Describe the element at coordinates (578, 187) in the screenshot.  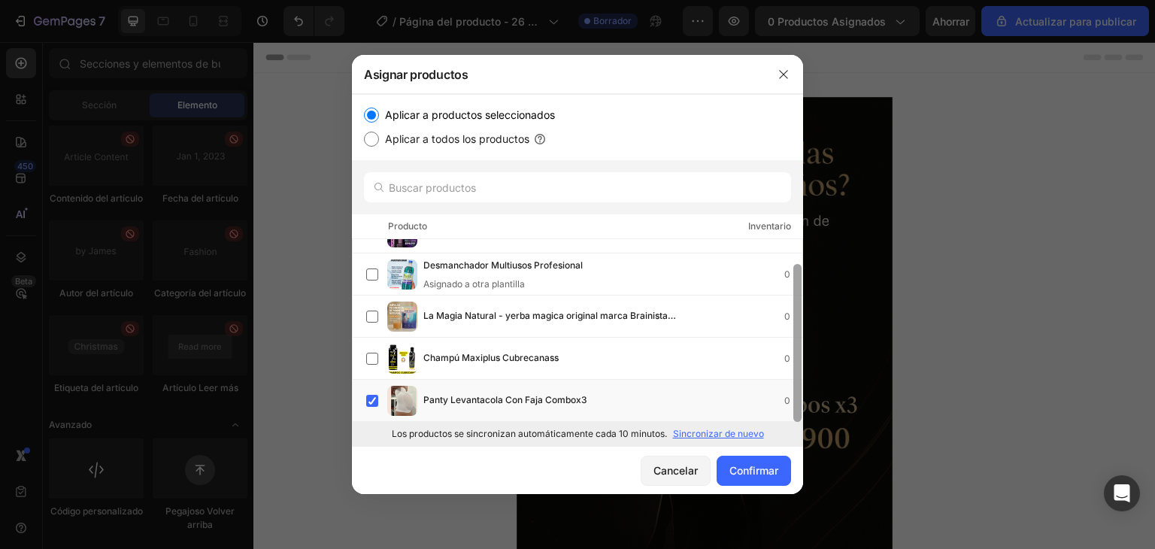
I see `input: Buscar productos` at that location.